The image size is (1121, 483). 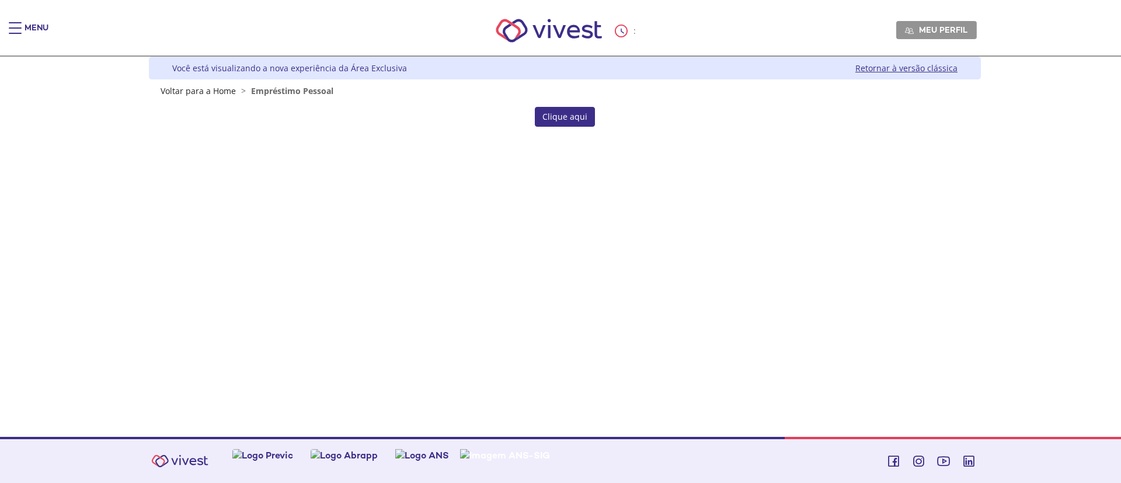 I want to click on span: Meu perfil, so click(x=943, y=30).